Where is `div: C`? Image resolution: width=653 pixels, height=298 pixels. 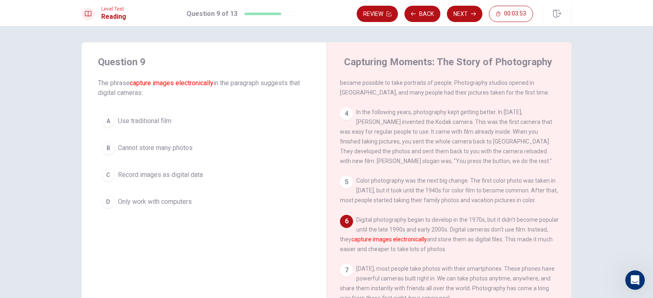 div: C is located at coordinates (108, 175).